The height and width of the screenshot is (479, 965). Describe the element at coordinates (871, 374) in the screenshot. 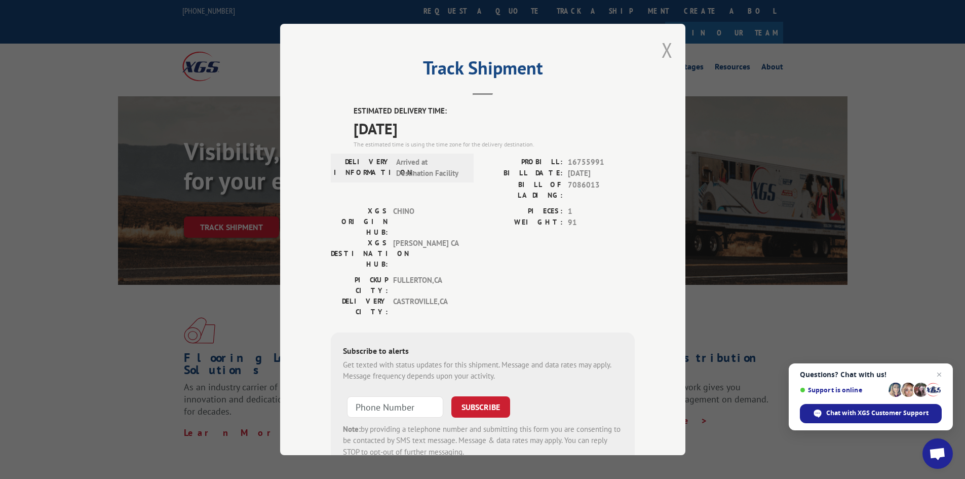

I see `span: Questions? Chat with us!` at that location.